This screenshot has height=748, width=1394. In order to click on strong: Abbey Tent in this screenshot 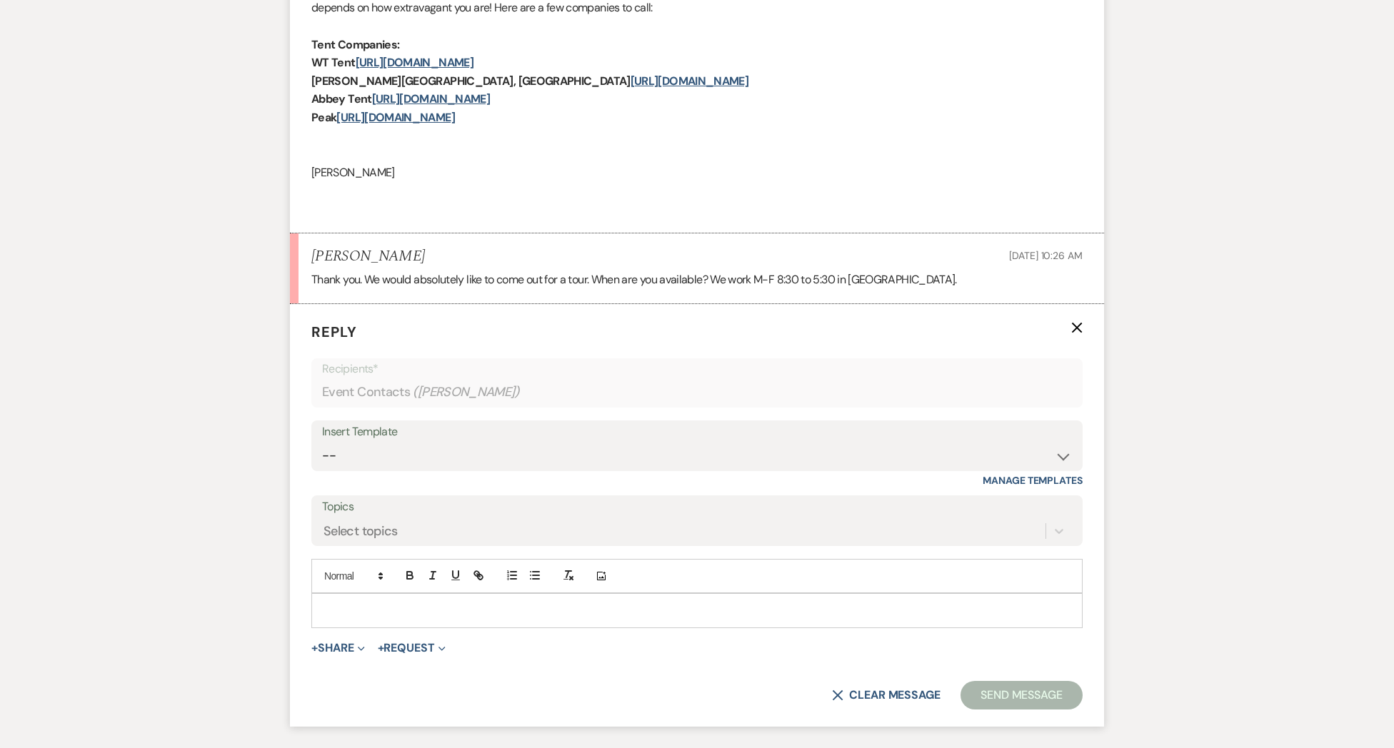, I will do `click(341, 99)`.